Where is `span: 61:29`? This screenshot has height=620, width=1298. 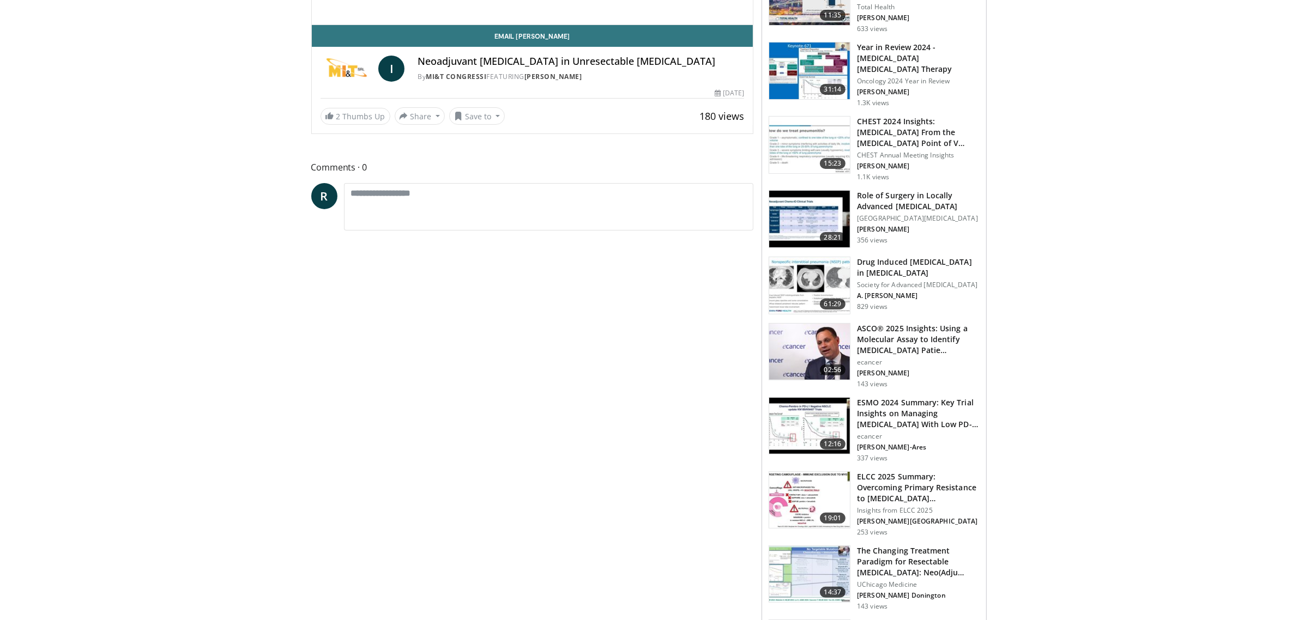
span: 61:29 is located at coordinates (833, 304).